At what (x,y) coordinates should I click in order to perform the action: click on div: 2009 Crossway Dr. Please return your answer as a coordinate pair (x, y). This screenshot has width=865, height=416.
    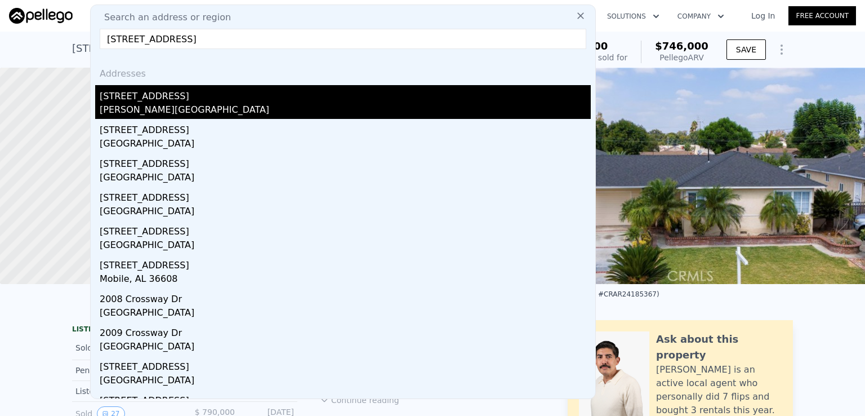
    Looking at the image, I should click on (345, 331).